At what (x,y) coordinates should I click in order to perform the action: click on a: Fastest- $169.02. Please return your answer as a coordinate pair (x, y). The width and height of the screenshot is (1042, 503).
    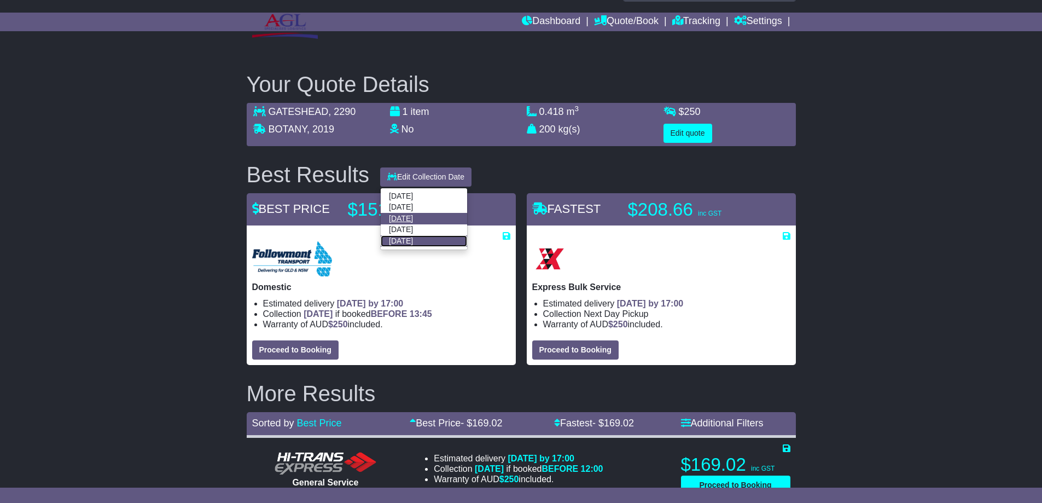
    Looking at the image, I should click on (594, 423).